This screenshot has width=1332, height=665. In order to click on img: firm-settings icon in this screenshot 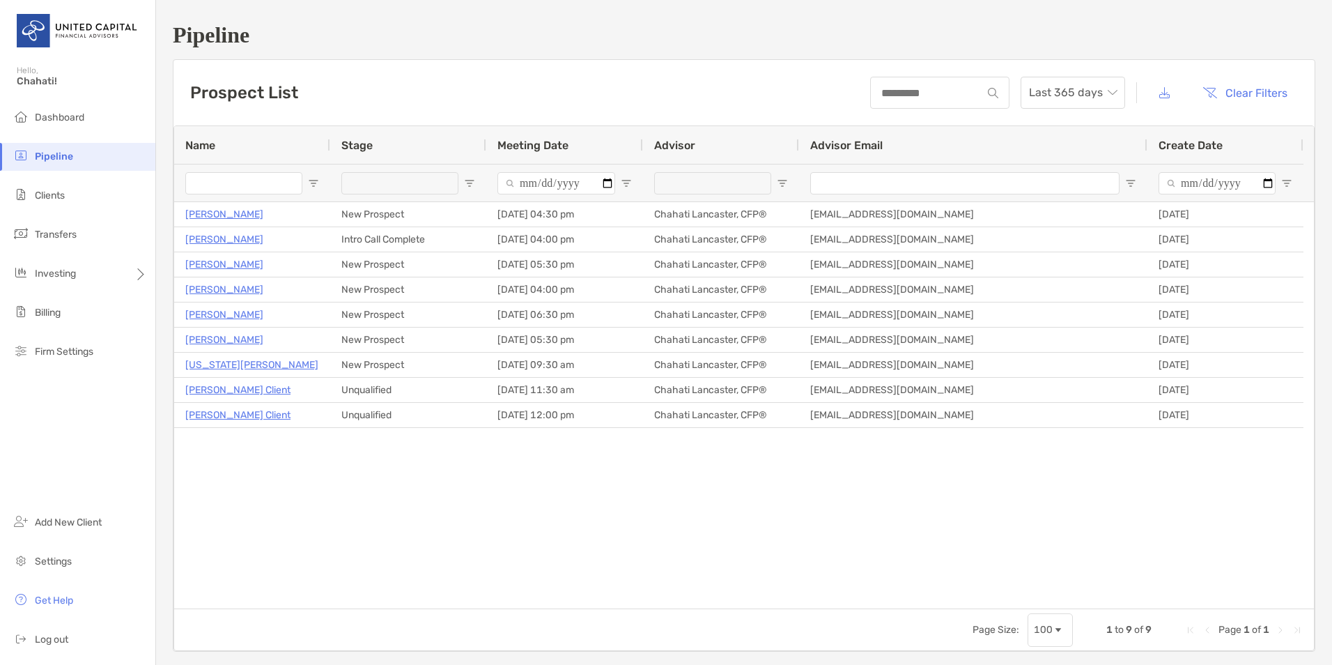, I will do `click(21, 351)`.